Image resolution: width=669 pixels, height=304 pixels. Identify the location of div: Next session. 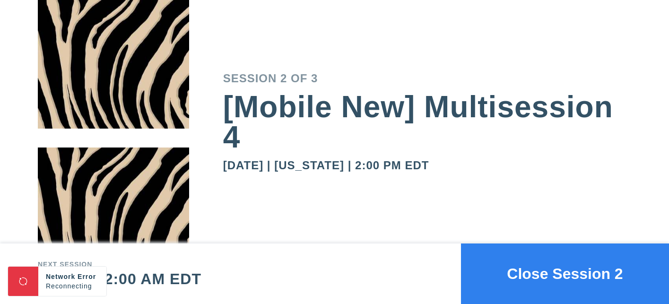
(120, 264).